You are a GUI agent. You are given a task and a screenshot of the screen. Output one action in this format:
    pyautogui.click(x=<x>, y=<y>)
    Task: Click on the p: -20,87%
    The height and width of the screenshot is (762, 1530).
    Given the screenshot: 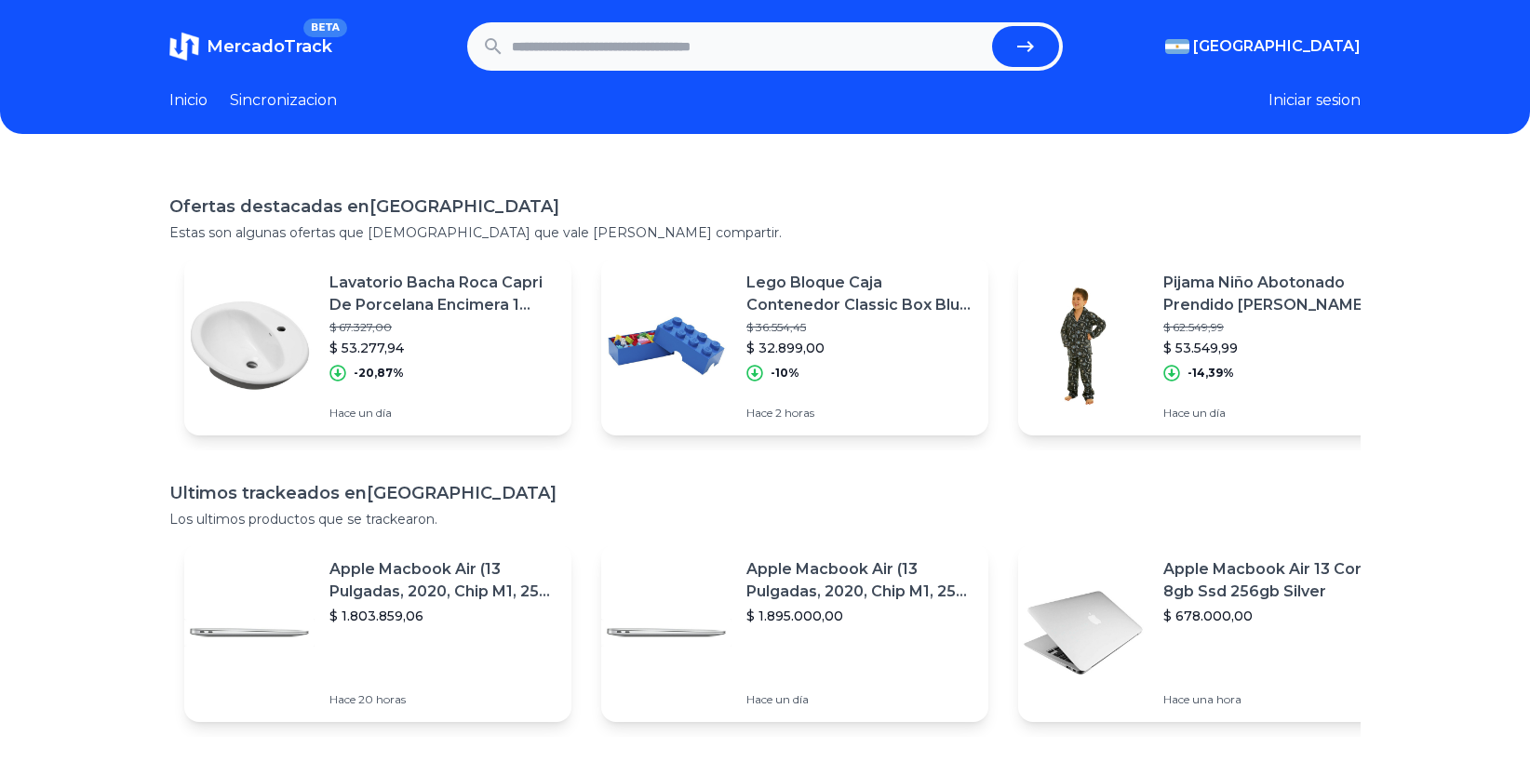 What is the action you would take?
    pyautogui.click(x=379, y=373)
    